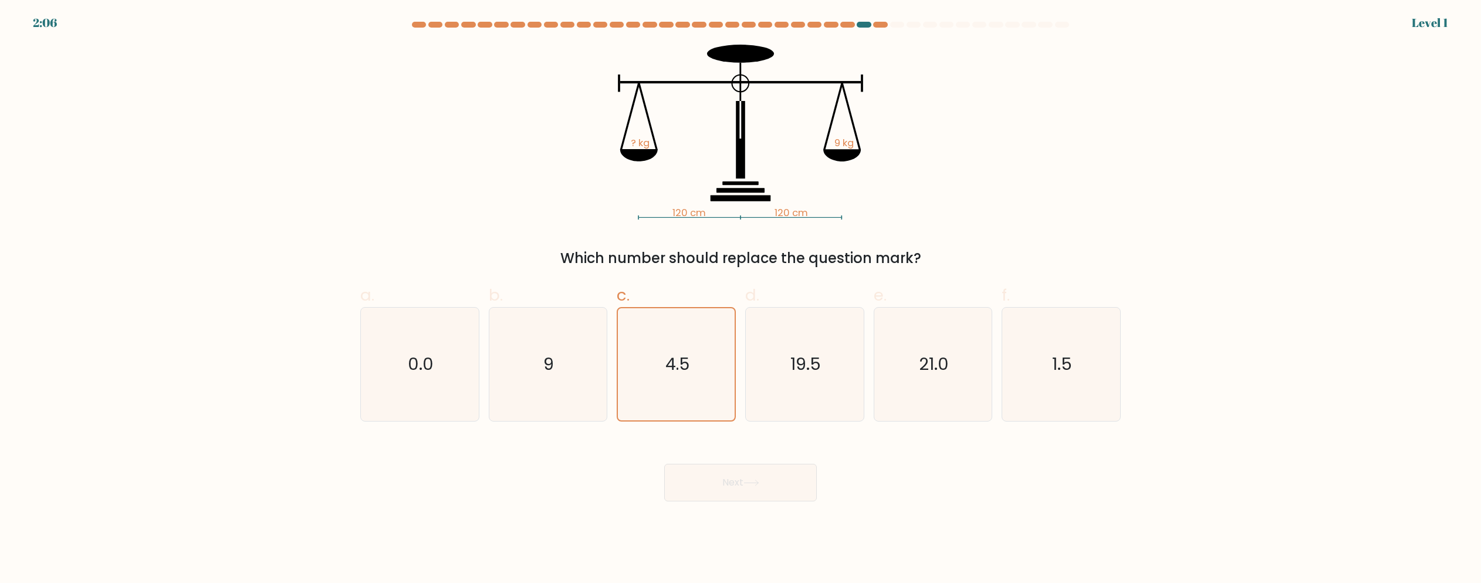 This screenshot has height=583, width=1481. What do you see at coordinates (806, 364) in the screenshot?
I see `text: 19.5` at bounding box center [806, 364].